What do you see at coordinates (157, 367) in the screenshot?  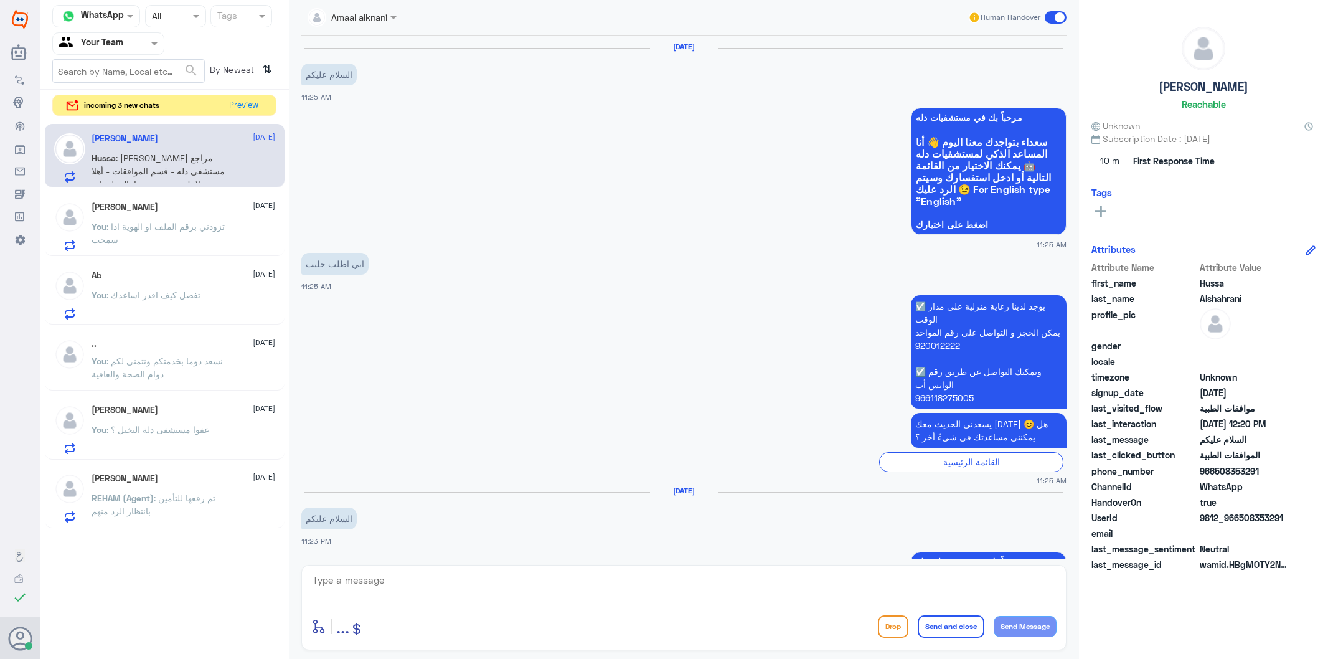 I see `span: : نسعد دوما بخدمتكم ونتمنى لكم دوام الصحة والعافية` at bounding box center [157, 367].